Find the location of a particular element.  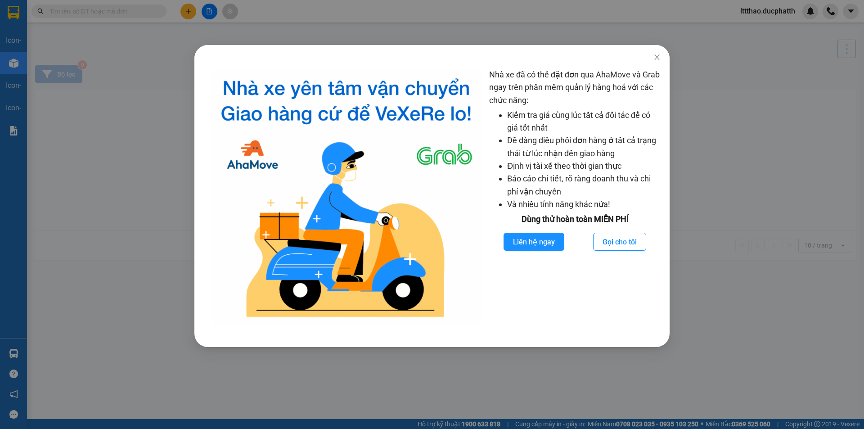

button: Liên hệ ngay is located at coordinates (534, 242).